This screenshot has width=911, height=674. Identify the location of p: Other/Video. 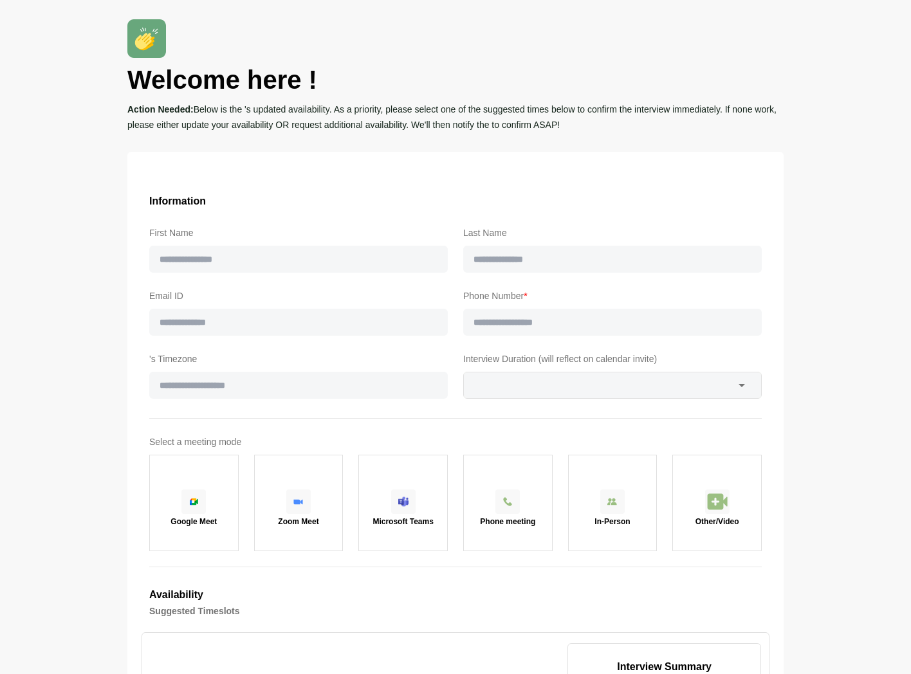
(717, 522).